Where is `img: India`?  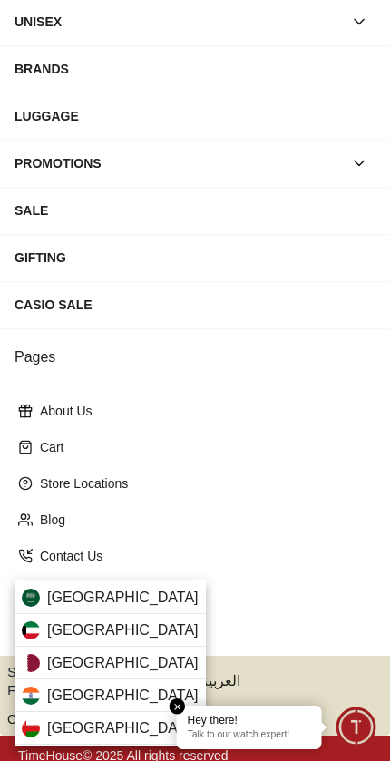 img: India is located at coordinates (31, 696).